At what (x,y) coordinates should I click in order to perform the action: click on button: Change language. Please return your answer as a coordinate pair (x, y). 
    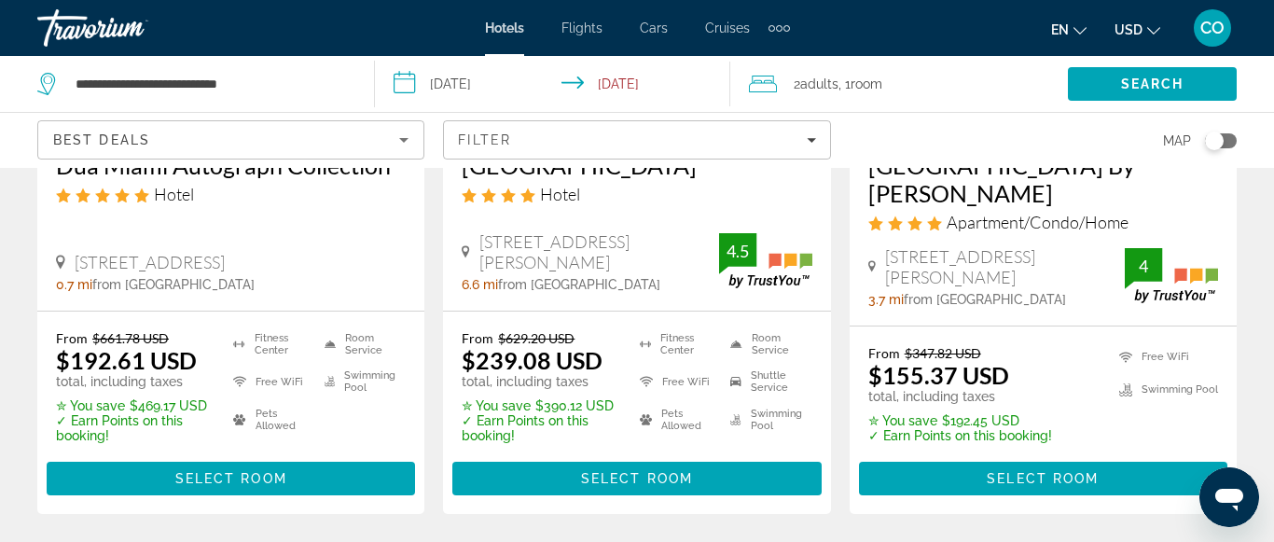
    Looking at the image, I should click on (1069, 29).